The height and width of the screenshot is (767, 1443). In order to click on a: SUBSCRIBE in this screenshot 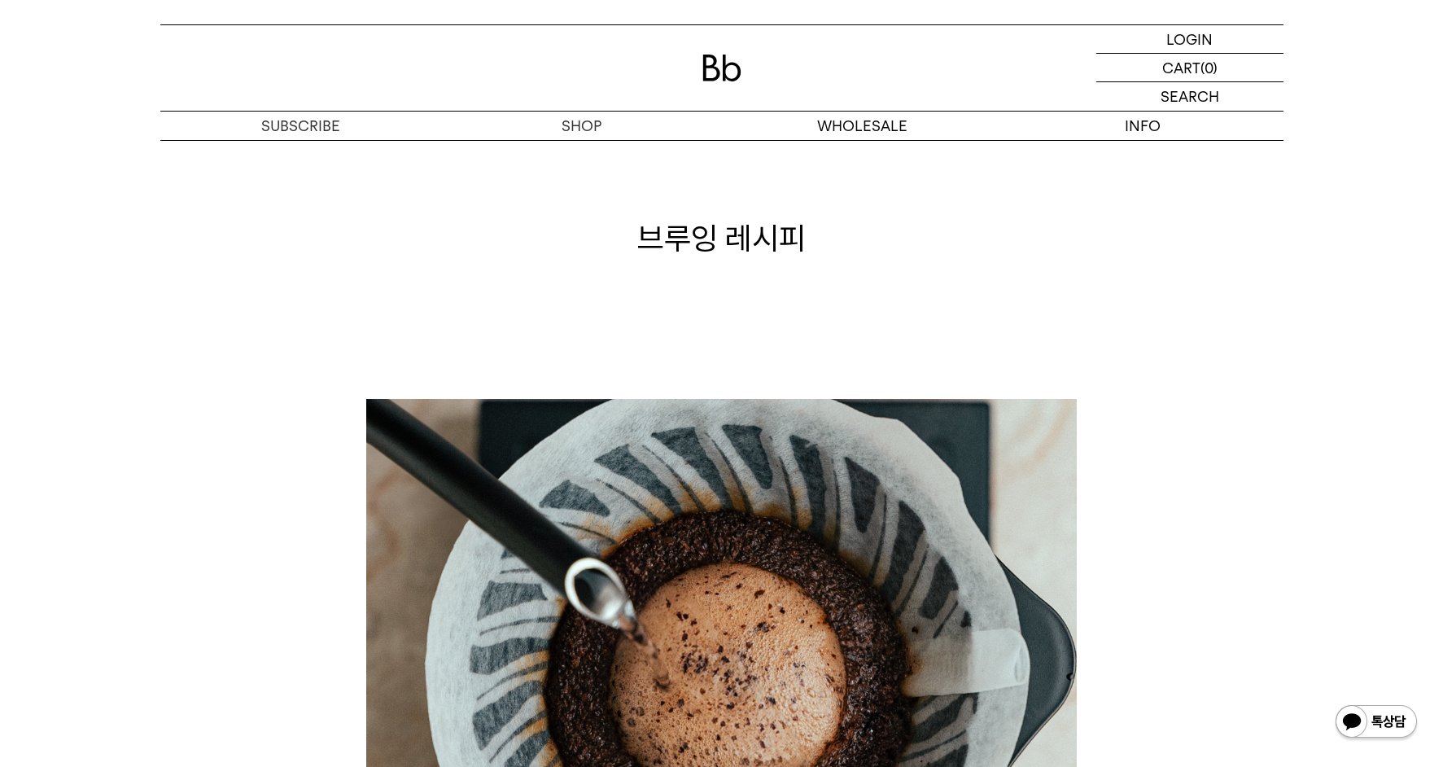, I will do `click(300, 125)`.